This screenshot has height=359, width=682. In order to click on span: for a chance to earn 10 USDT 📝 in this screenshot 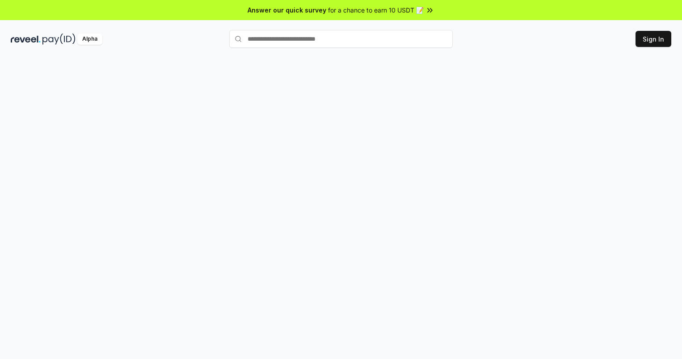, I will do `click(376, 10)`.